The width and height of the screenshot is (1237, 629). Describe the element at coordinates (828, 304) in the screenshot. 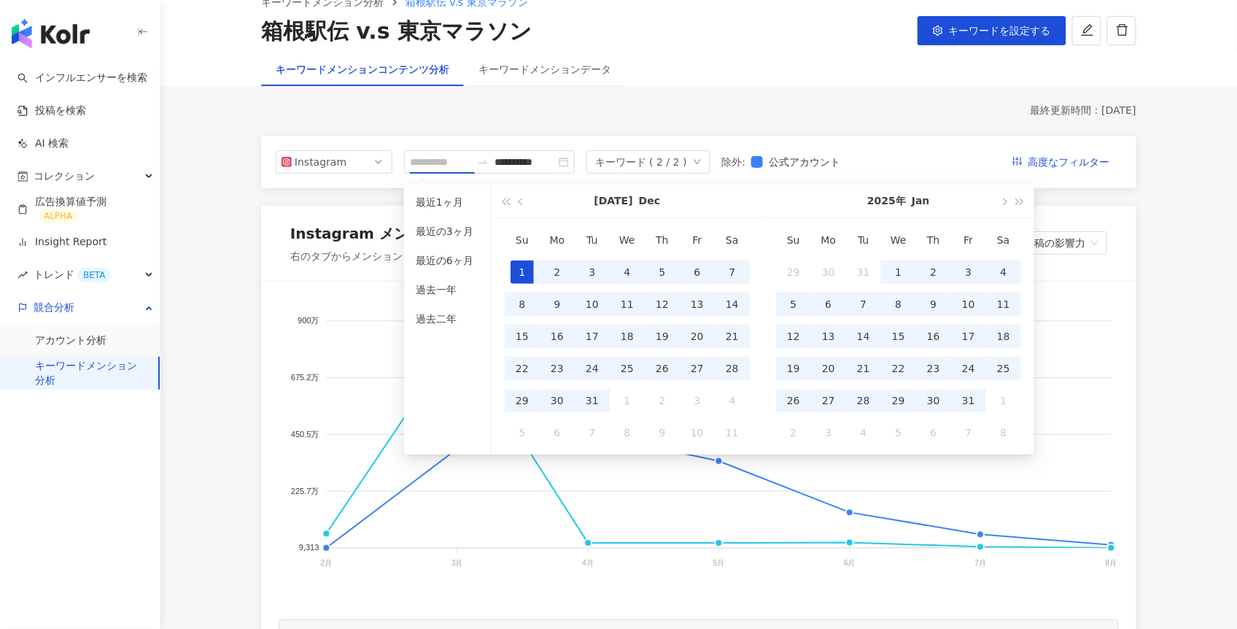

I see `td: 2025-01-06` at that location.